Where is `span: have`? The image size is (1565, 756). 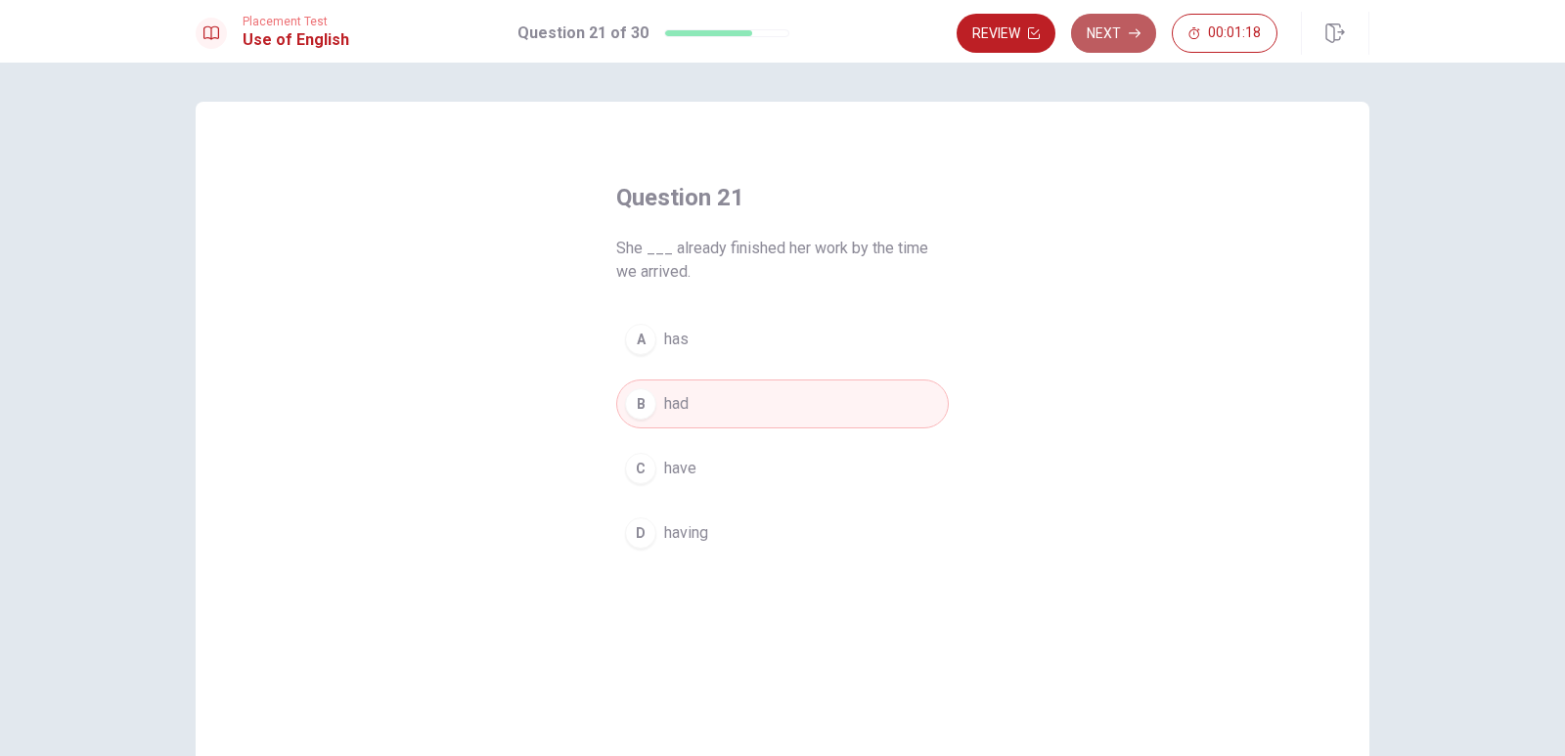 span: have is located at coordinates (680, 468).